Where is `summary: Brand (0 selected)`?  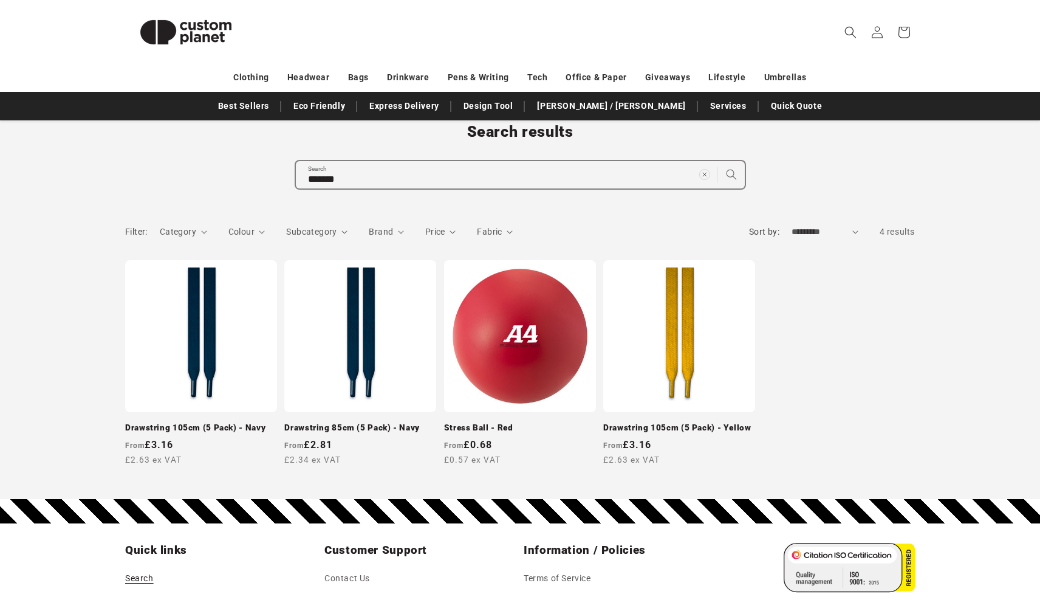
summary: Brand (0 selected) is located at coordinates (387, 232).